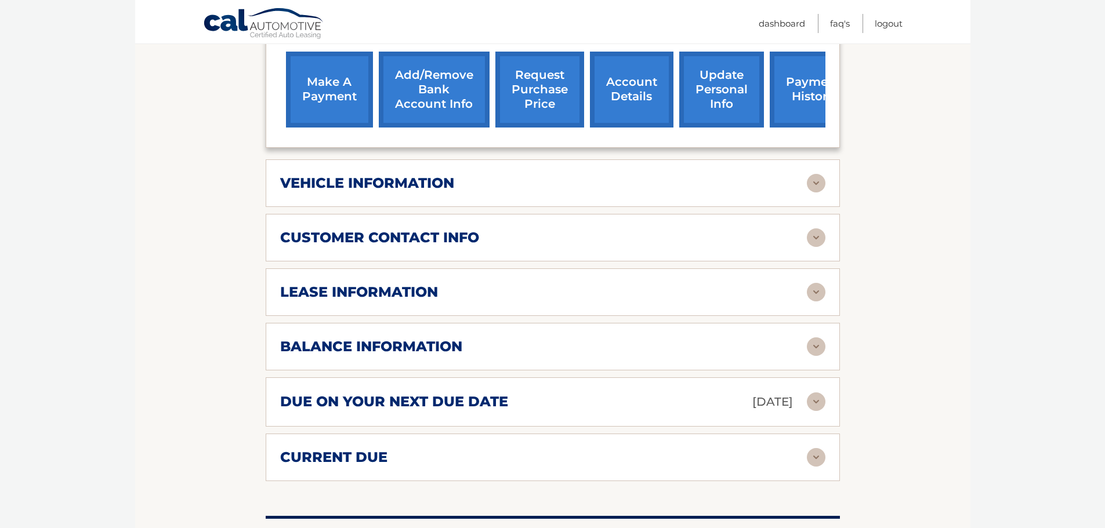  I want to click on a: request purchase price, so click(539, 89).